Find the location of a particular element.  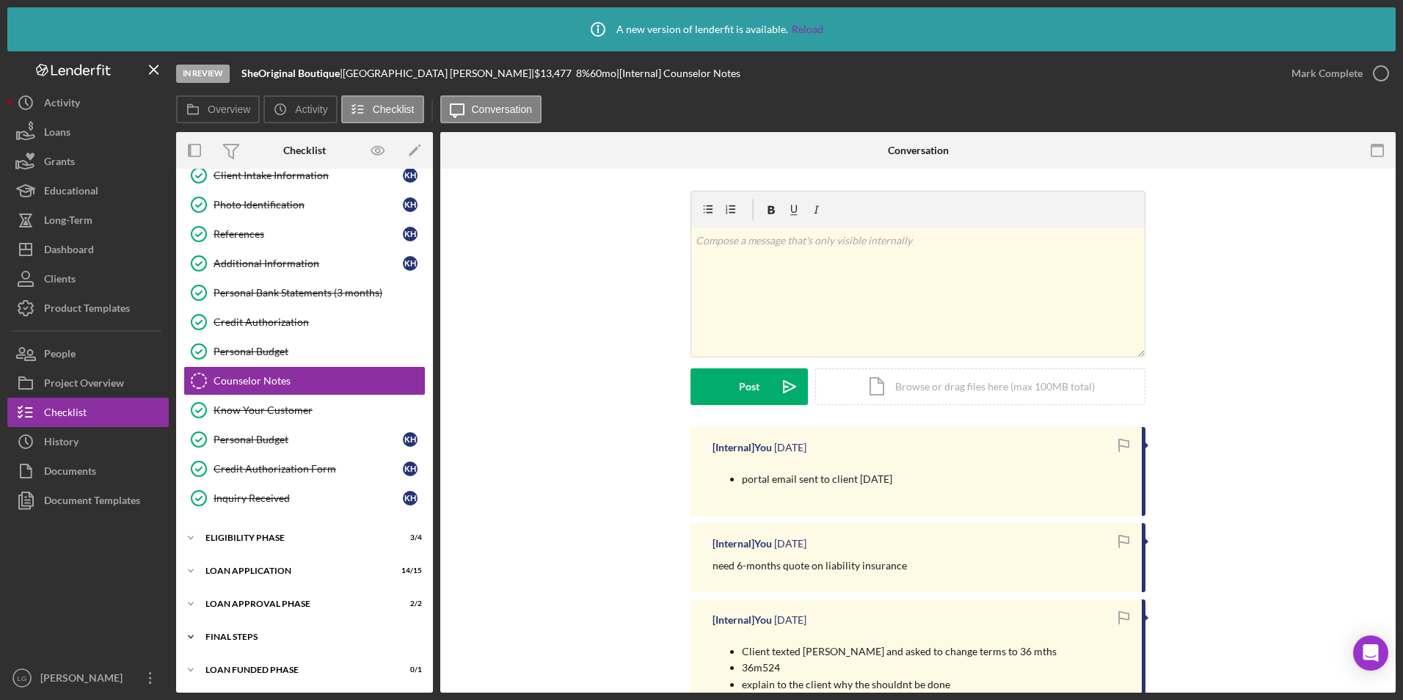

a: Activity is located at coordinates (88, 103).